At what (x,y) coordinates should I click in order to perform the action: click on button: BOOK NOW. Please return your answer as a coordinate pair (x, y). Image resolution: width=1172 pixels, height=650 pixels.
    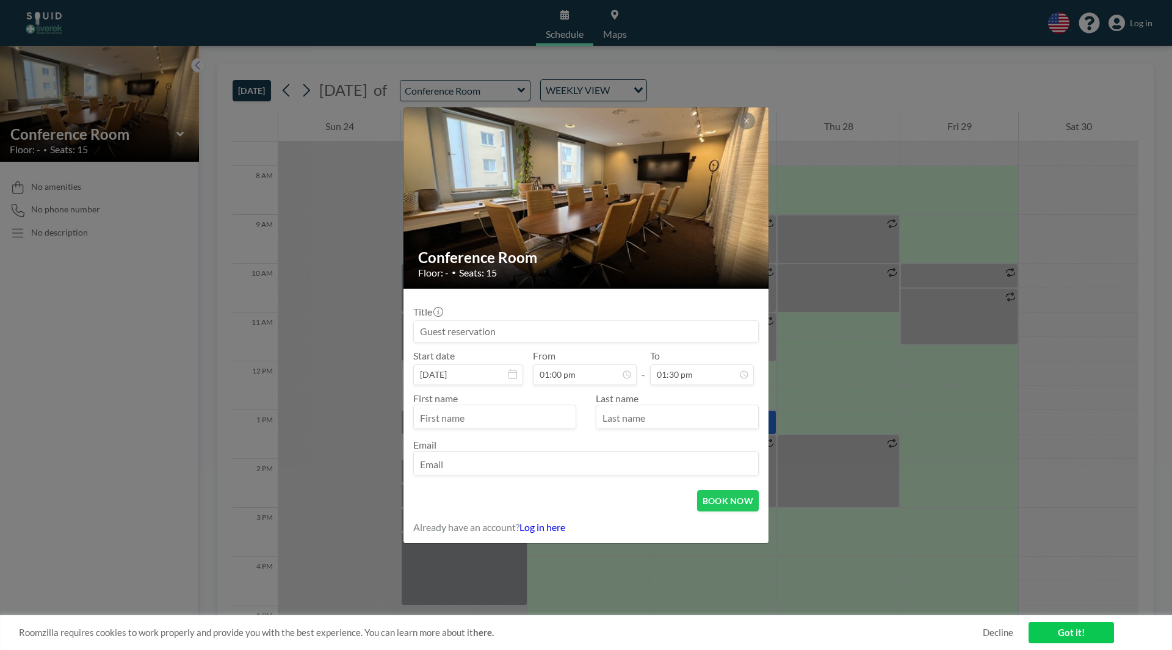
    Looking at the image, I should click on (727, 500).